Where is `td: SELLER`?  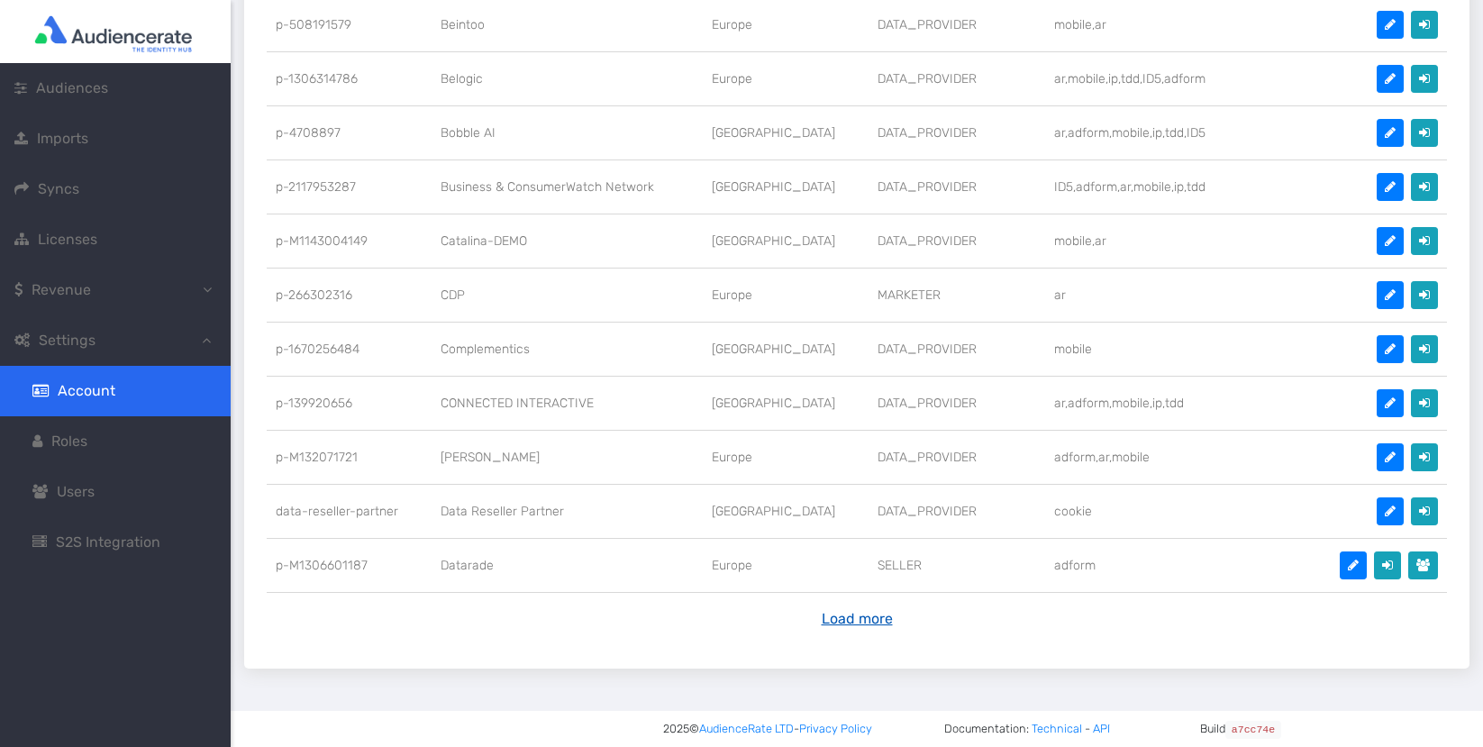
td: SELLER is located at coordinates (957, 565).